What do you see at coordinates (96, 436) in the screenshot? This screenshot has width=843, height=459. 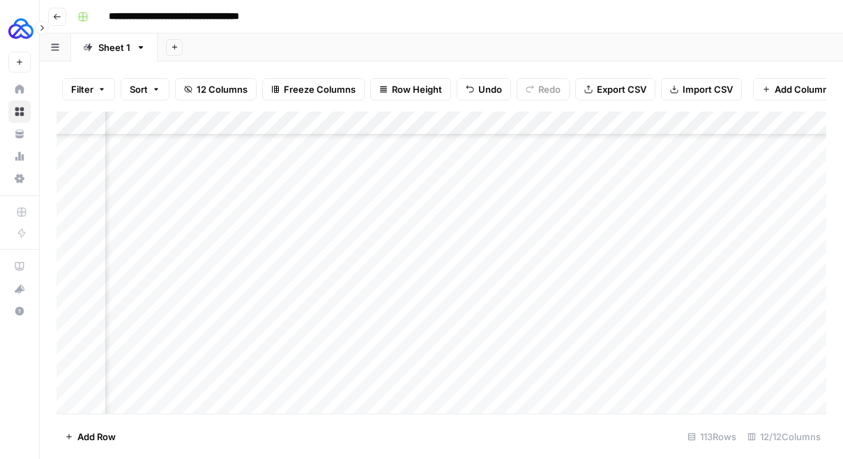 I see `span: Add Row` at bounding box center [96, 436].